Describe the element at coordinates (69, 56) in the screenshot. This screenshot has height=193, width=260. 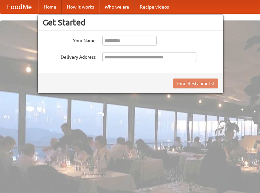
I see `label: Delivery Address` at that location.